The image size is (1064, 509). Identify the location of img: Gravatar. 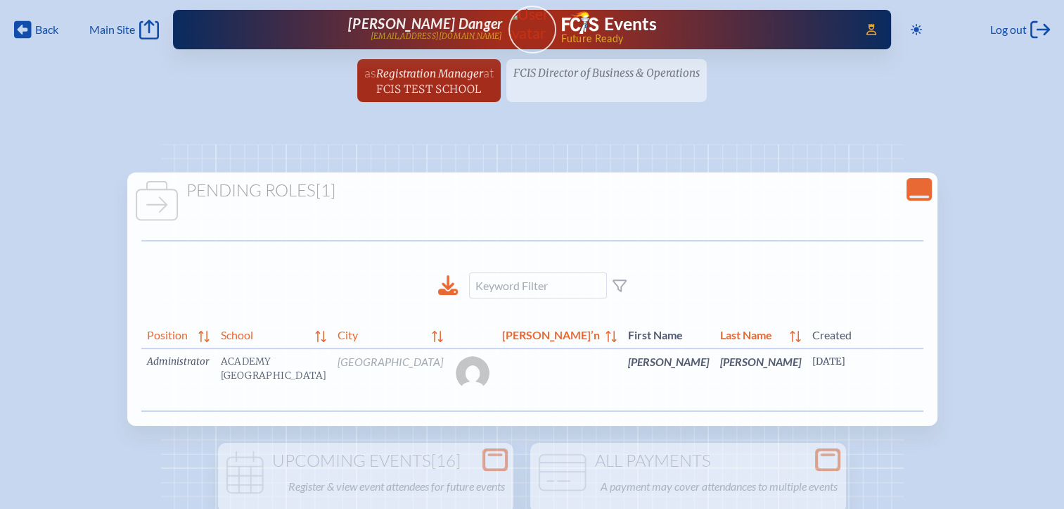
(473, 373).